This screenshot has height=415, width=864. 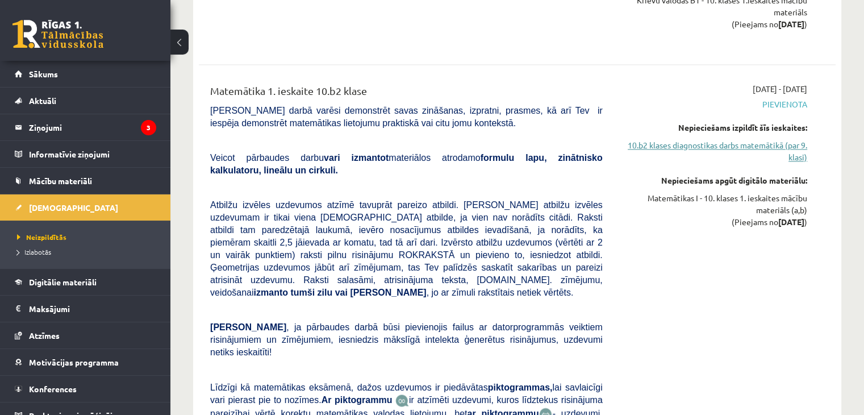 I want to click on legend: Maksājumi, so click(x=93, y=308).